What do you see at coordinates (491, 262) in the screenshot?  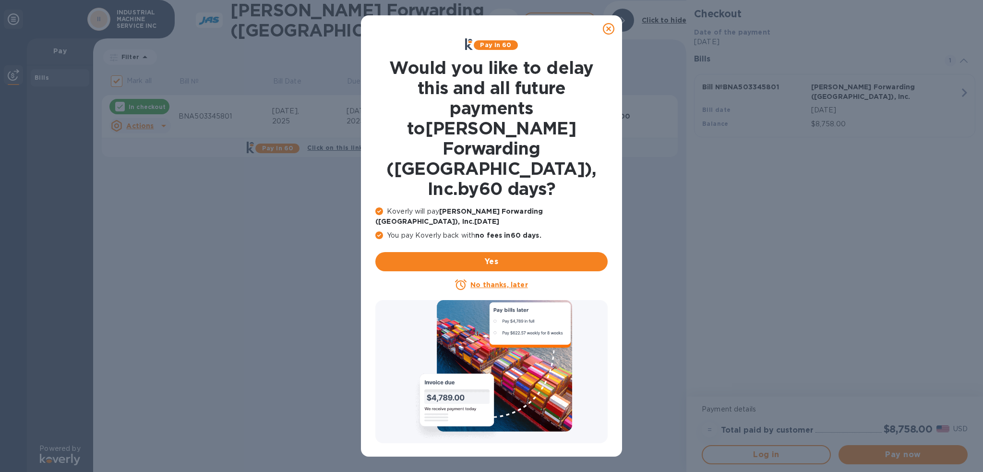 I see `button: Yes` at bounding box center [491, 262].